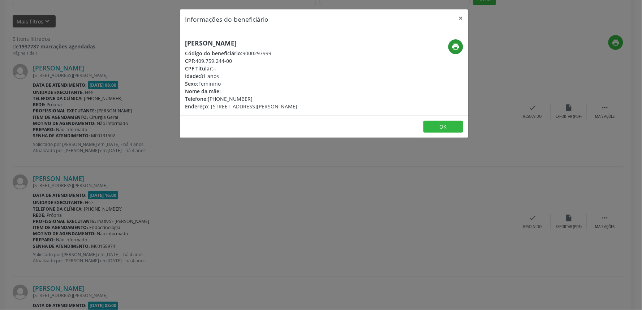 The image size is (642, 310). Describe the element at coordinates (461, 18) in the screenshot. I see `button: Close` at that location.